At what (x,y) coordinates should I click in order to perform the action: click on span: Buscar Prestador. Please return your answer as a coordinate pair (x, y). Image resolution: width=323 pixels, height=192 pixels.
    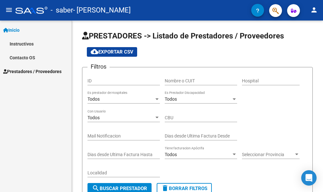
    Looking at the image, I should click on (120, 189).